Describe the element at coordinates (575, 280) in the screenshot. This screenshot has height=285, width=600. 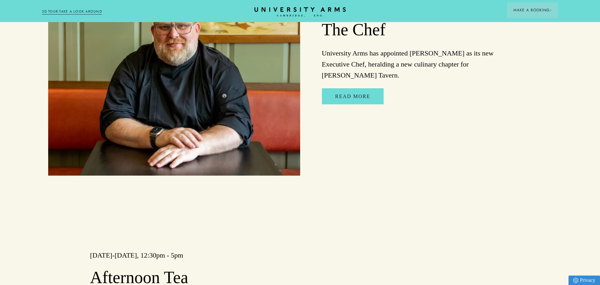
I see `img: Privacy` at that location.